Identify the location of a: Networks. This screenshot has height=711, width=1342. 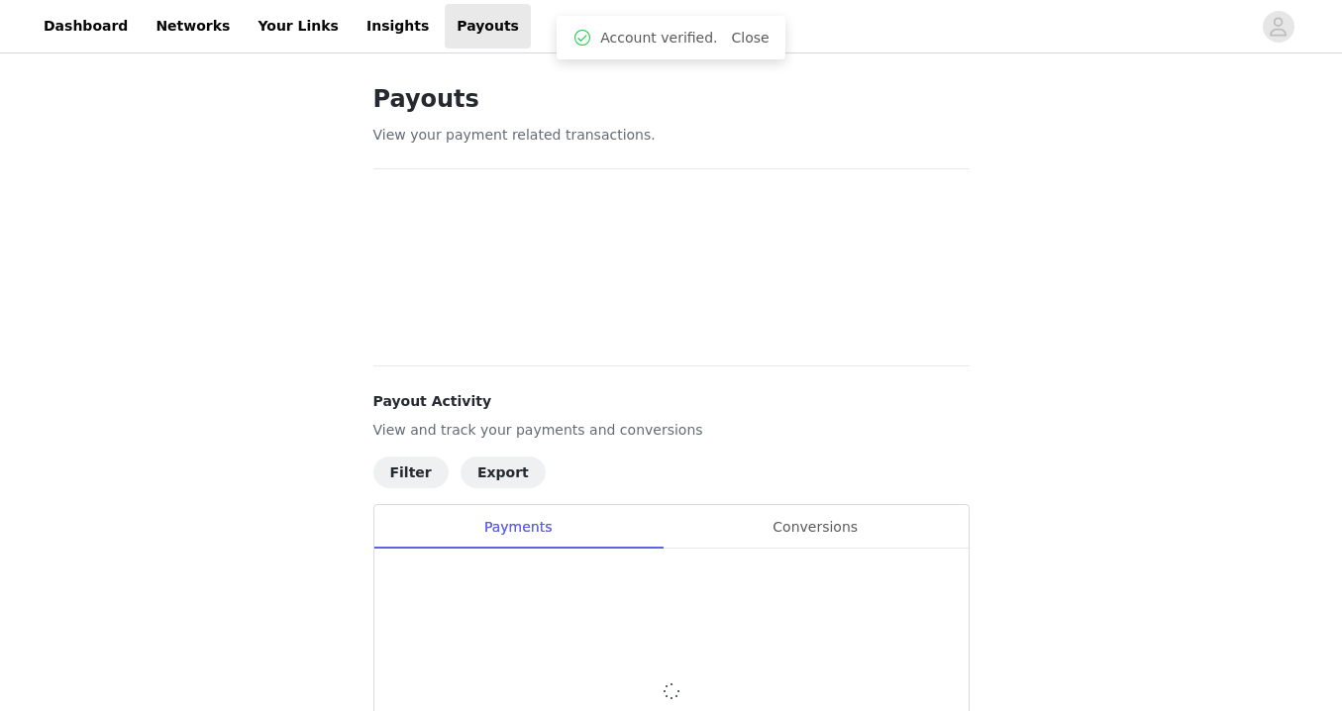
(192, 26).